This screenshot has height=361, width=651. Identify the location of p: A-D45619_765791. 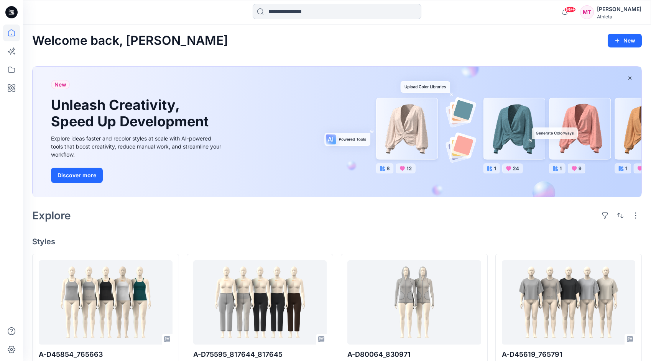
(568, 355).